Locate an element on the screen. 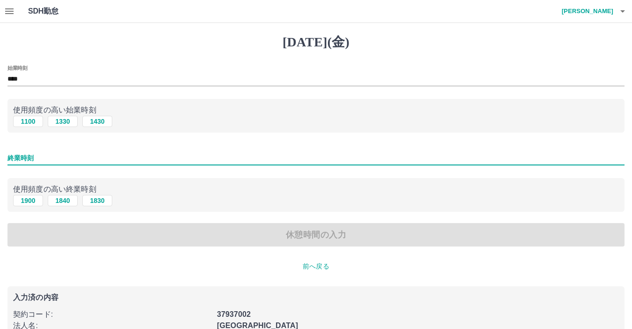 The width and height of the screenshot is (632, 329). button: 1830 is located at coordinates (97, 200).